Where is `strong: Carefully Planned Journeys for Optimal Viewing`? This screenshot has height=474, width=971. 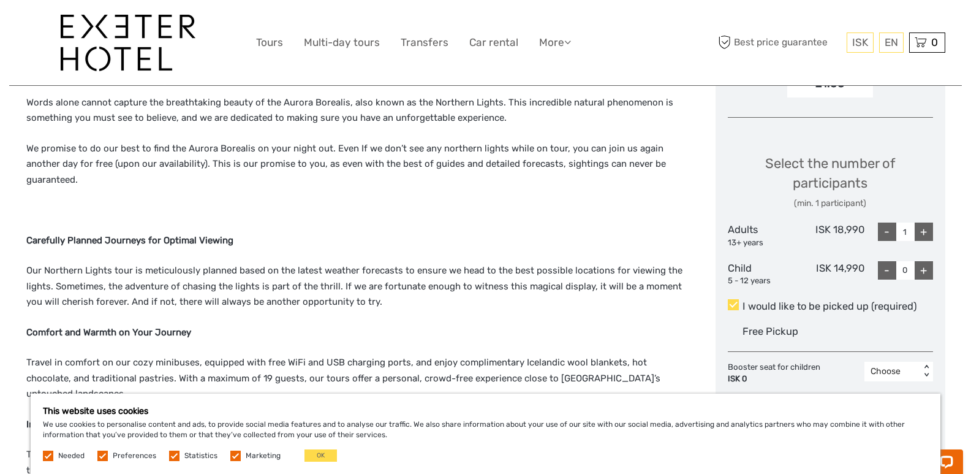
strong: Carefully Planned Journeys for Optimal Viewing is located at coordinates (130, 240).